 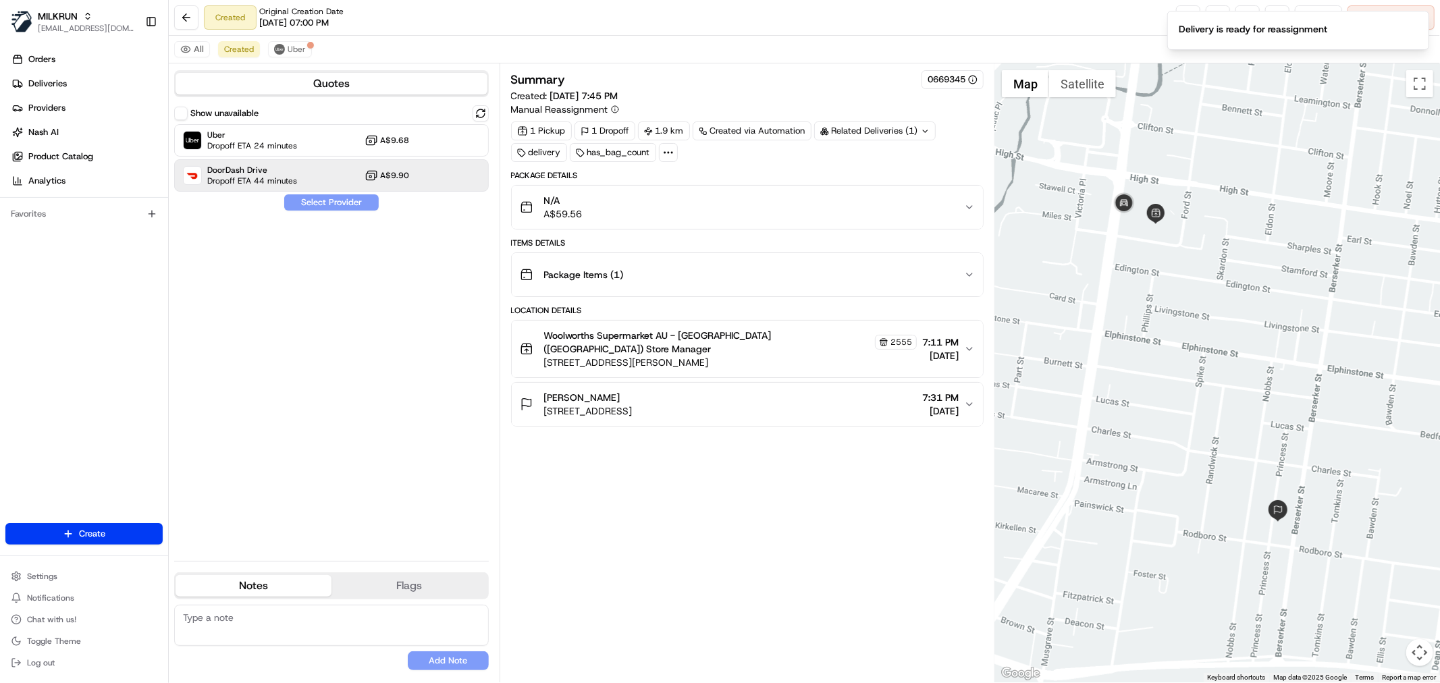 I want to click on div: Package Details, so click(x=747, y=176).